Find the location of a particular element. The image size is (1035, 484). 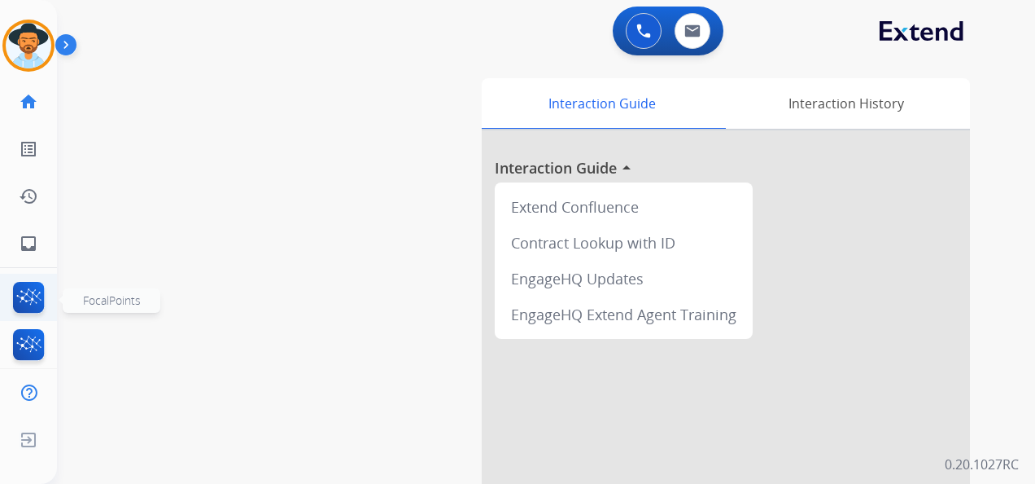

div: Interaction History is located at coordinates (846, 103).